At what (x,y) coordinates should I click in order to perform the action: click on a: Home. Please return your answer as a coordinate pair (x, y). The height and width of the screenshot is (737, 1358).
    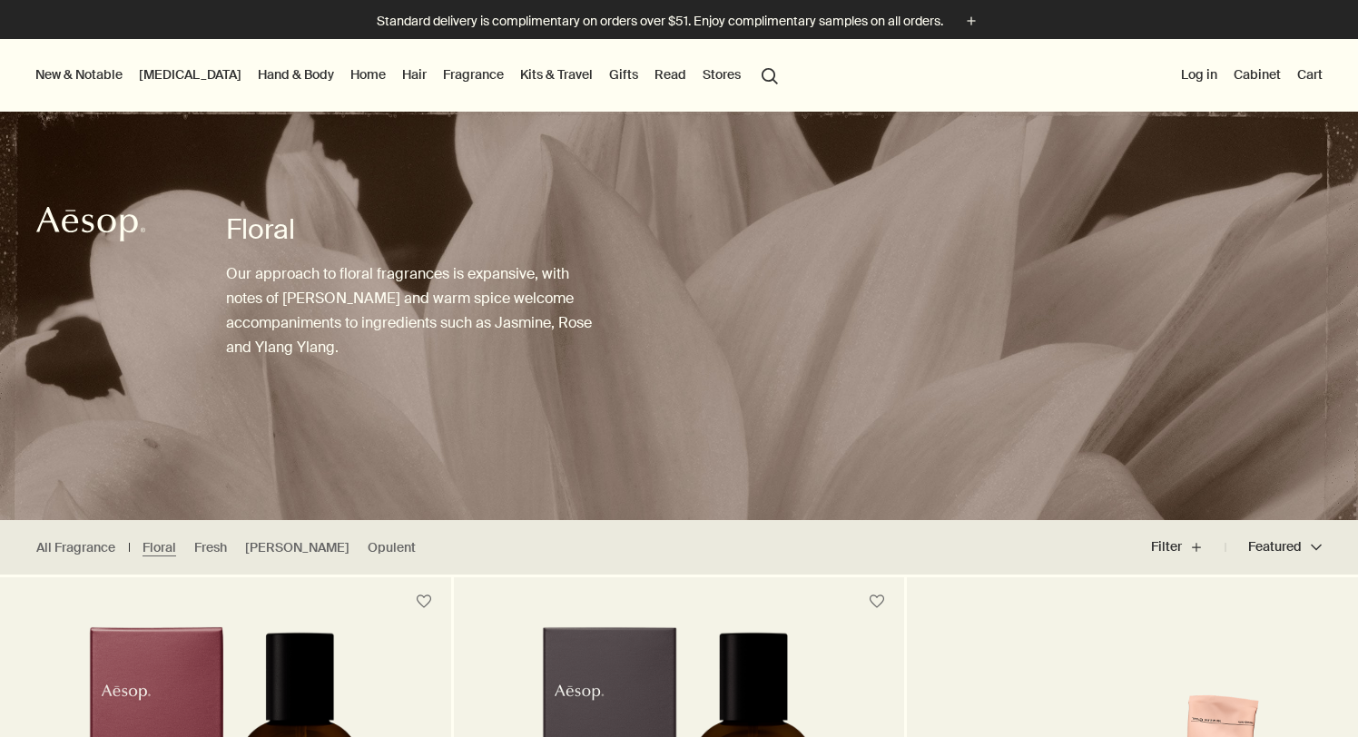
    Looking at the image, I should click on (368, 74).